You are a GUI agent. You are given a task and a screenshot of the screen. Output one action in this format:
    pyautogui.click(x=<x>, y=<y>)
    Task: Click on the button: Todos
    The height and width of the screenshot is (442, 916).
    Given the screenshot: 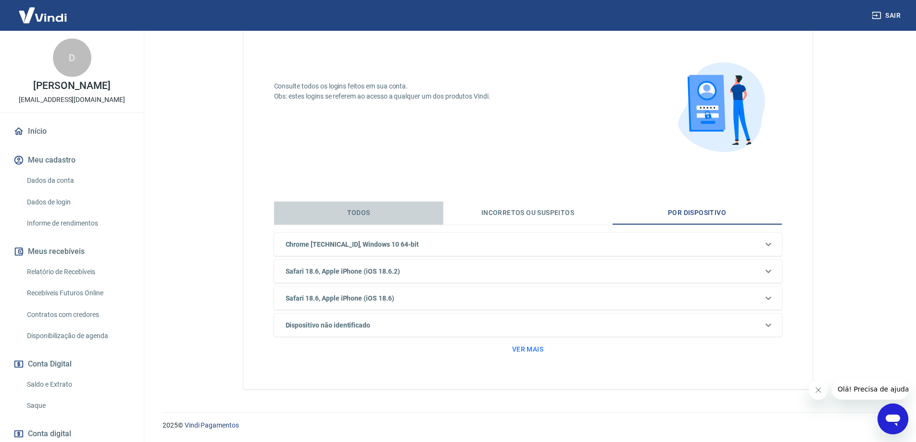 What is the action you would take?
    pyautogui.click(x=359, y=213)
    